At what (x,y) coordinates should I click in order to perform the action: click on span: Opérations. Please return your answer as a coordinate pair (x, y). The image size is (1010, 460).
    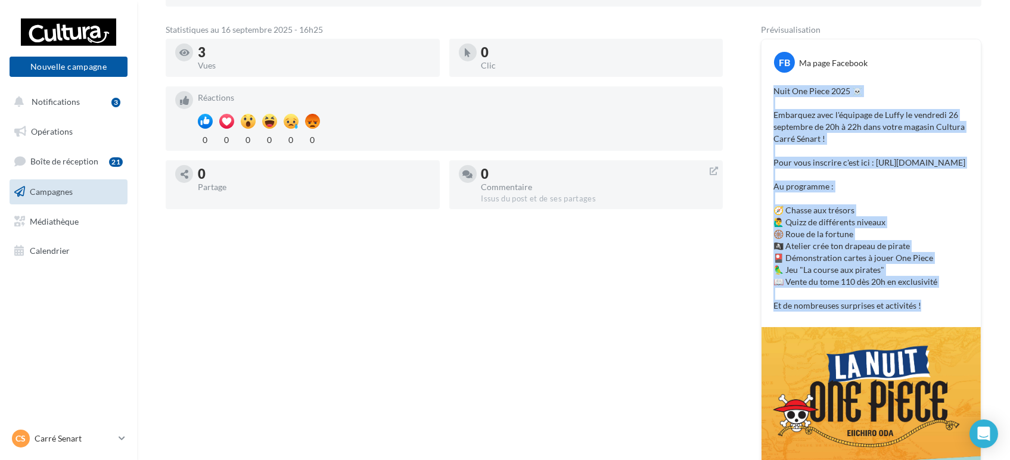
    Looking at the image, I should click on (52, 131).